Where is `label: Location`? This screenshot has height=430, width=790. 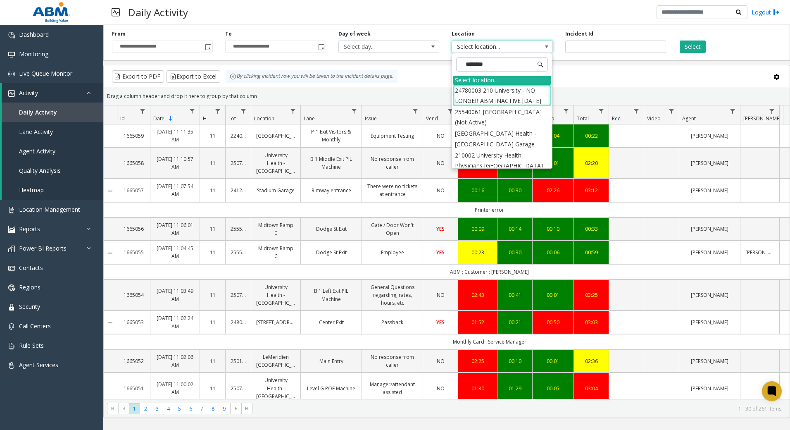 label: Location is located at coordinates (463, 34).